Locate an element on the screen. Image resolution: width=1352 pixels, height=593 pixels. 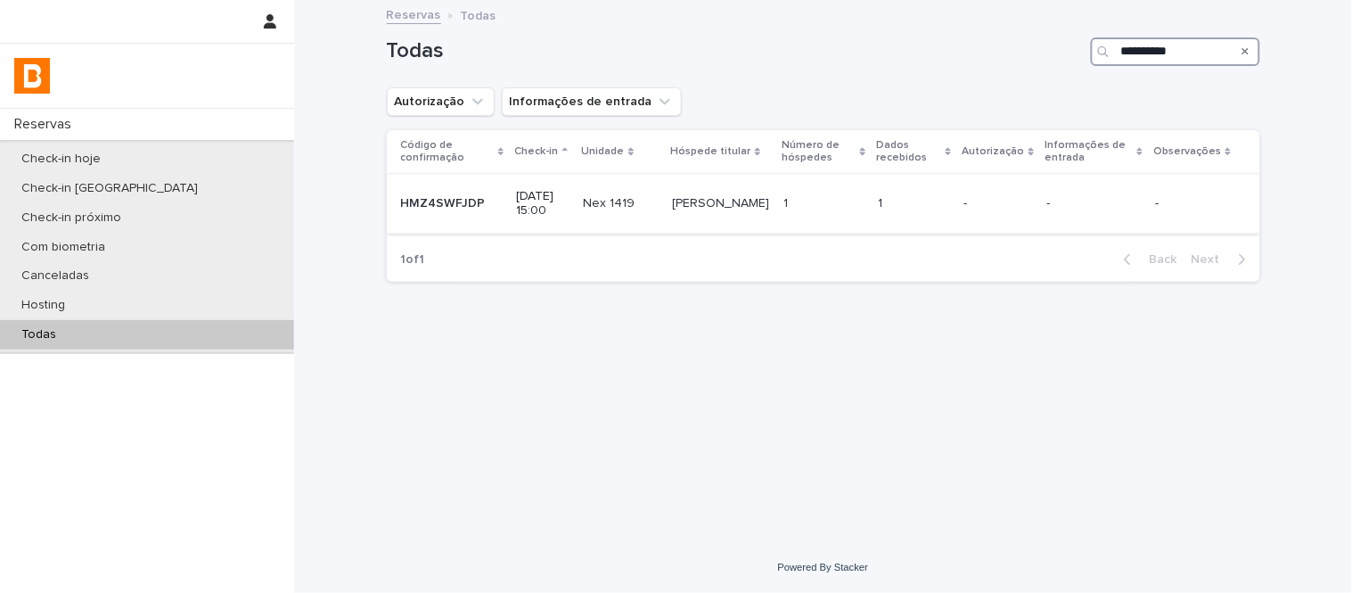
div: Search is located at coordinates (1175, 52).